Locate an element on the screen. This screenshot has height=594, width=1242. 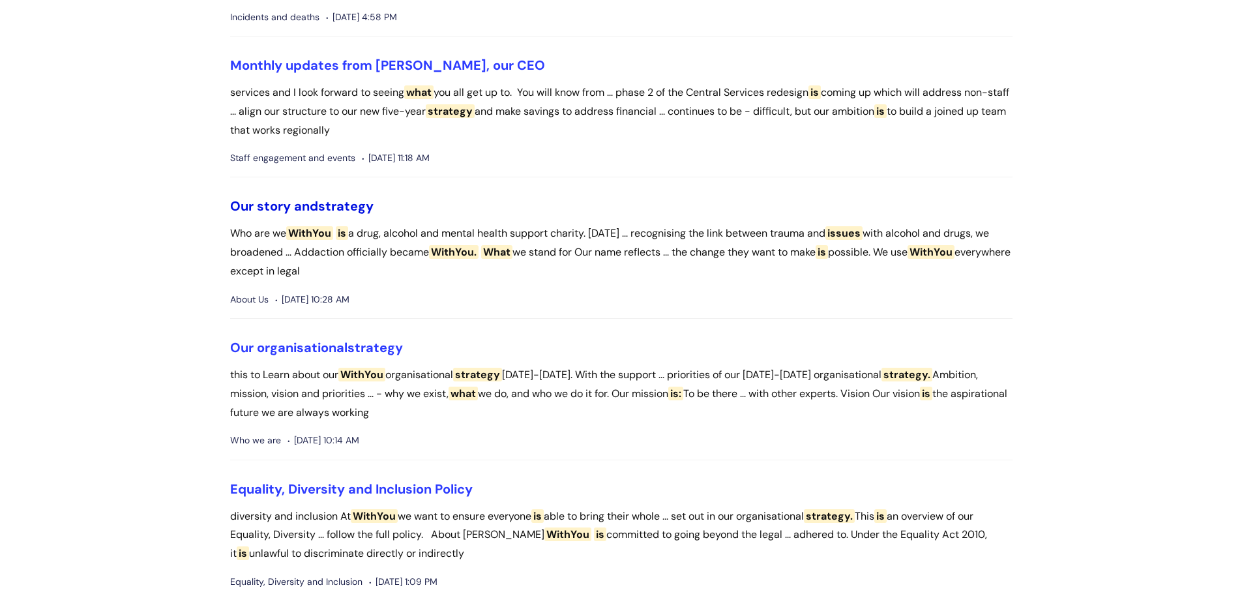
span: Who we are is located at coordinates (256, 440).